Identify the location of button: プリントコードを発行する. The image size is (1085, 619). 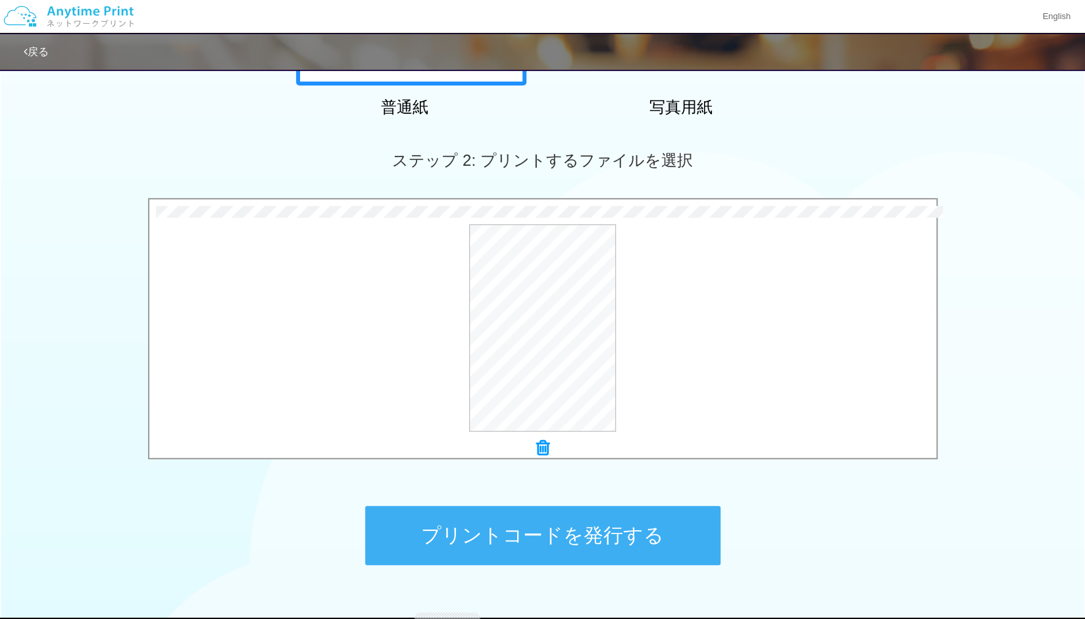
(543, 536).